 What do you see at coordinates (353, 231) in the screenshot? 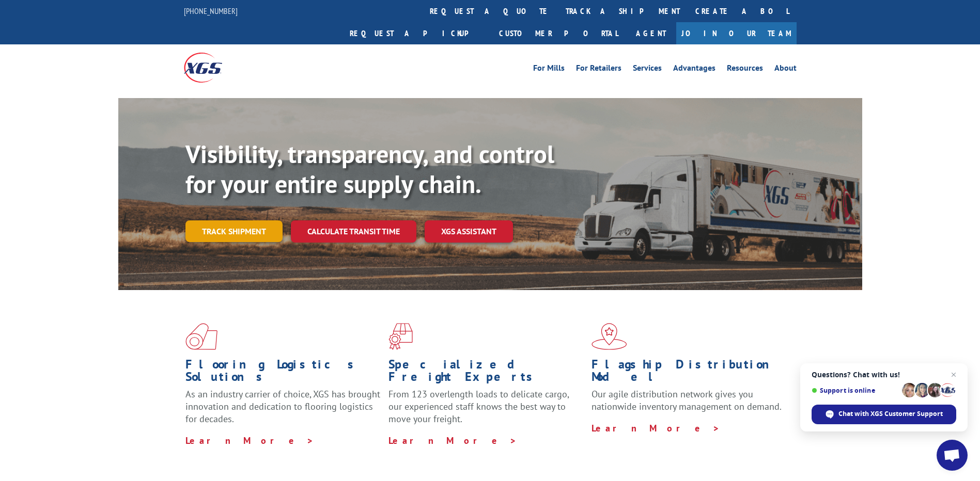
I see `a: Calculate transit time` at bounding box center [353, 231].